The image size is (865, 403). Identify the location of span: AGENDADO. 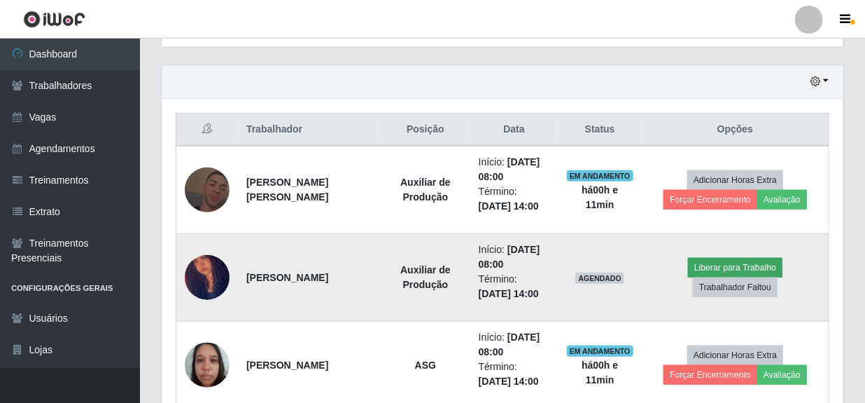
(600, 278).